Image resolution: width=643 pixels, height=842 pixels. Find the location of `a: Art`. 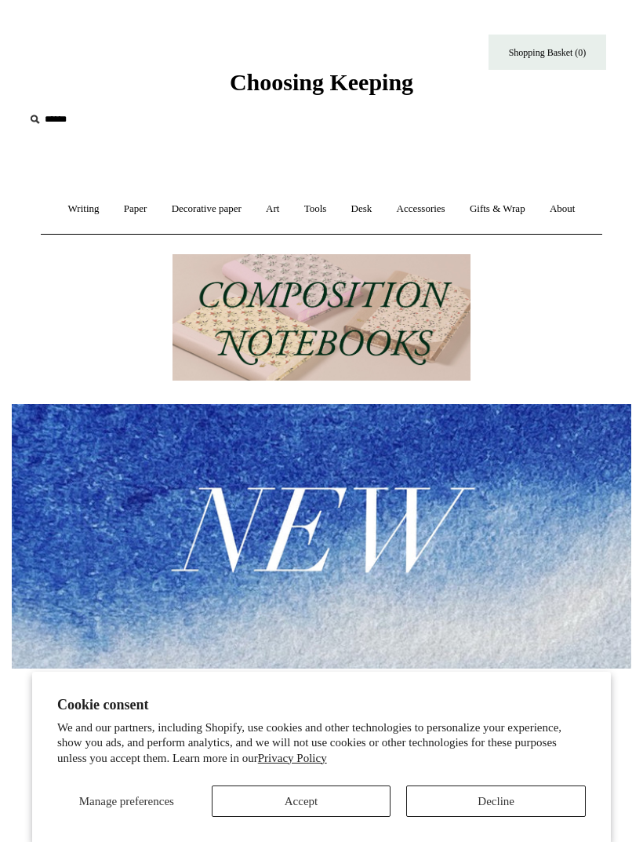

a: Art is located at coordinates (272, 209).